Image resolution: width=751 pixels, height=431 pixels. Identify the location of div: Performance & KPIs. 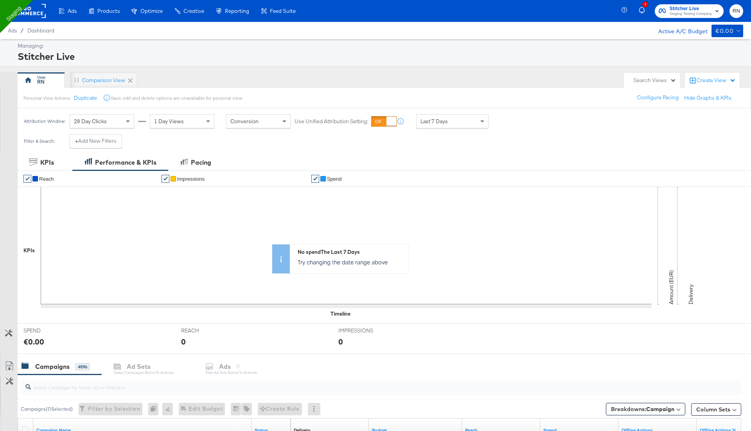
(126, 162).